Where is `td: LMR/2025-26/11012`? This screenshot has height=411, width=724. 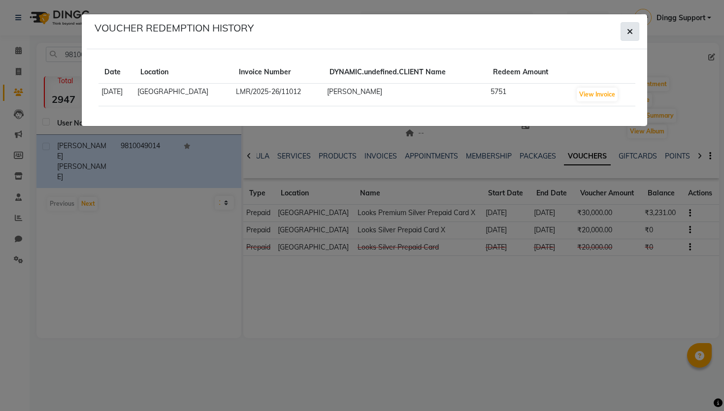 td: LMR/2025-26/11012 is located at coordinates (278, 95).